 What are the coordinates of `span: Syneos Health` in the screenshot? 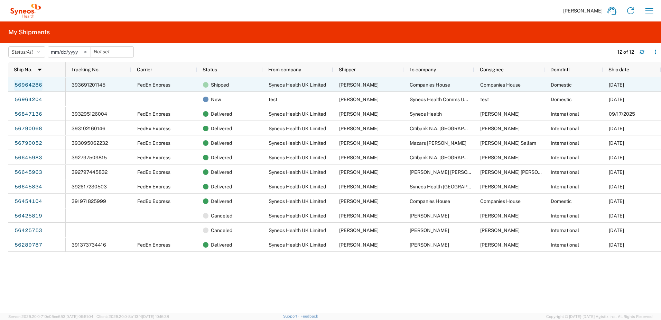 It's located at (426, 114).